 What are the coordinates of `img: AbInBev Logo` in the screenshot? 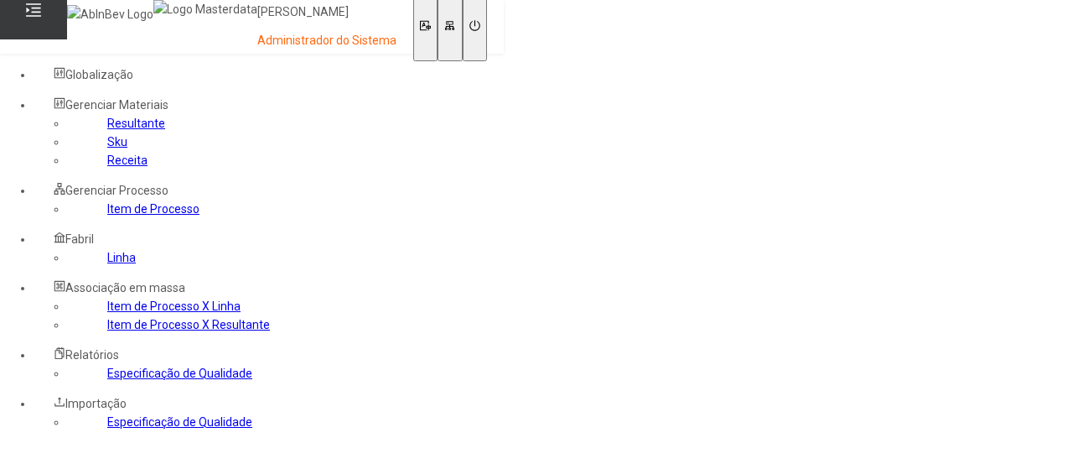 It's located at (110, 14).